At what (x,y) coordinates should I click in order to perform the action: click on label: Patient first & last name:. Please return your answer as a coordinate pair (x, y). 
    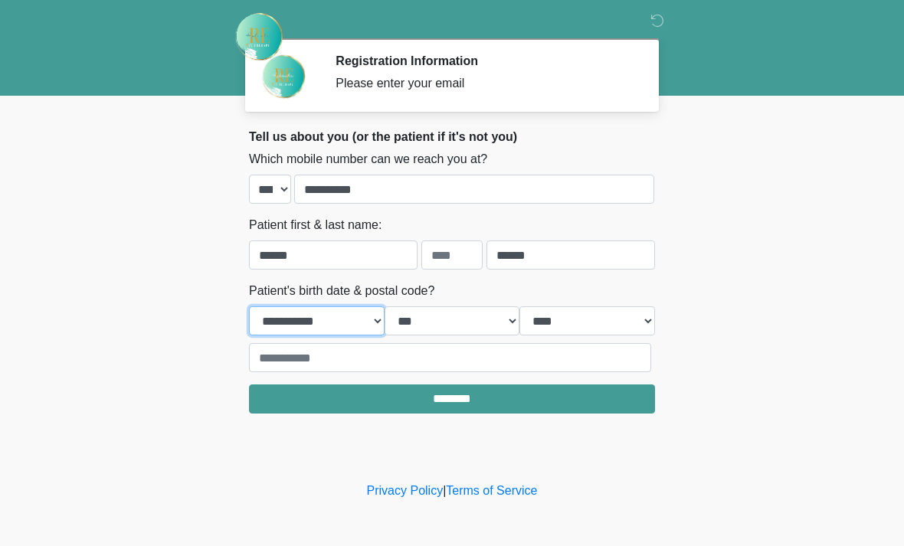
    Looking at the image, I should click on (315, 225).